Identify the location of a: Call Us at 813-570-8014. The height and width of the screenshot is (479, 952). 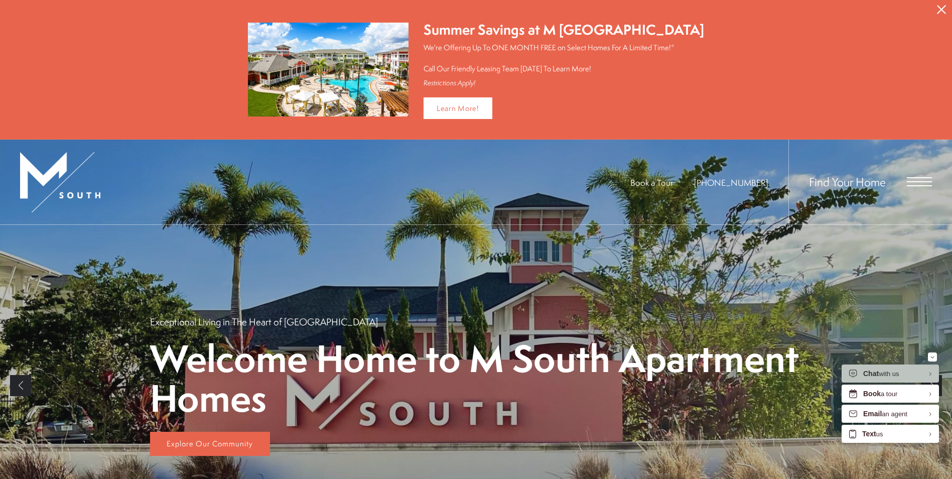
(731, 182).